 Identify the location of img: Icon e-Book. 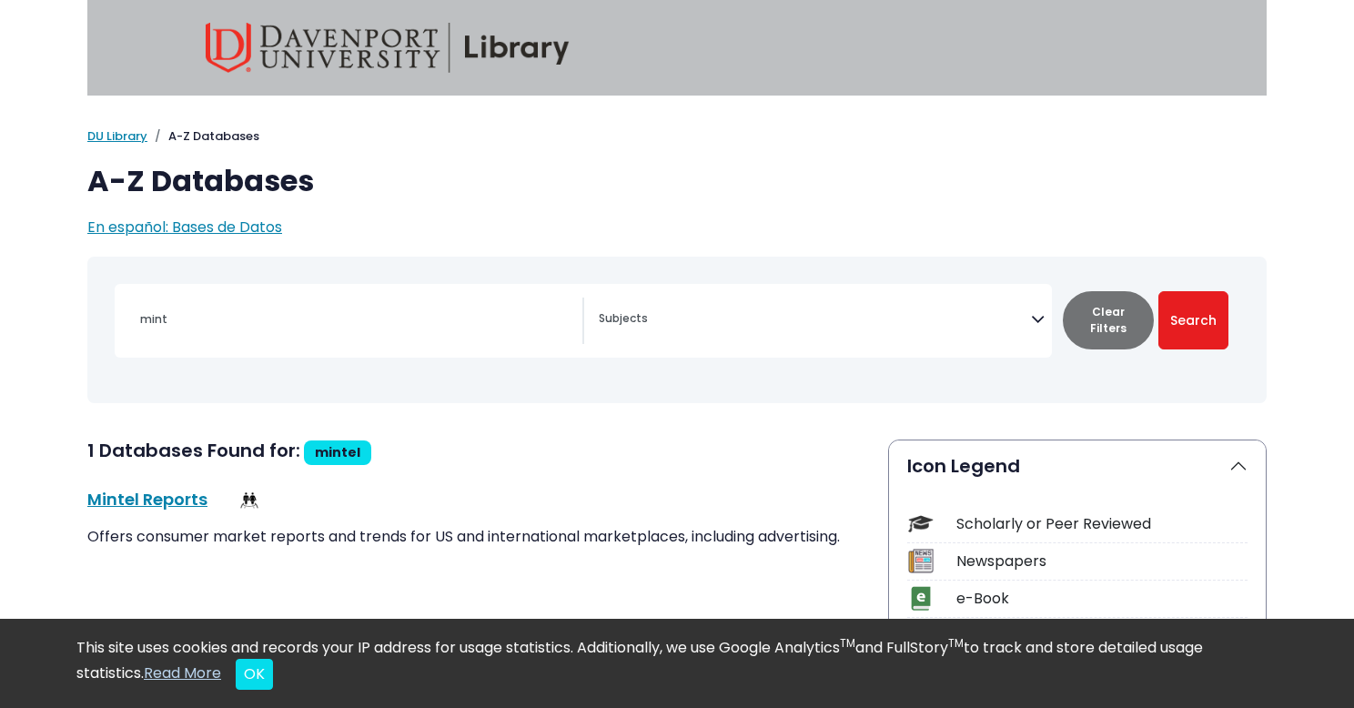
(920, 598).